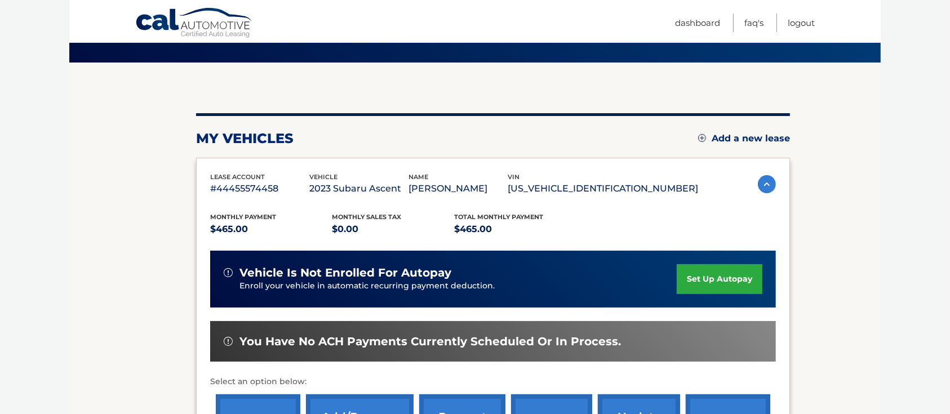 This screenshot has width=950, height=414. Describe the element at coordinates (194, 24) in the screenshot. I see `a: Cal Automotive` at that location.